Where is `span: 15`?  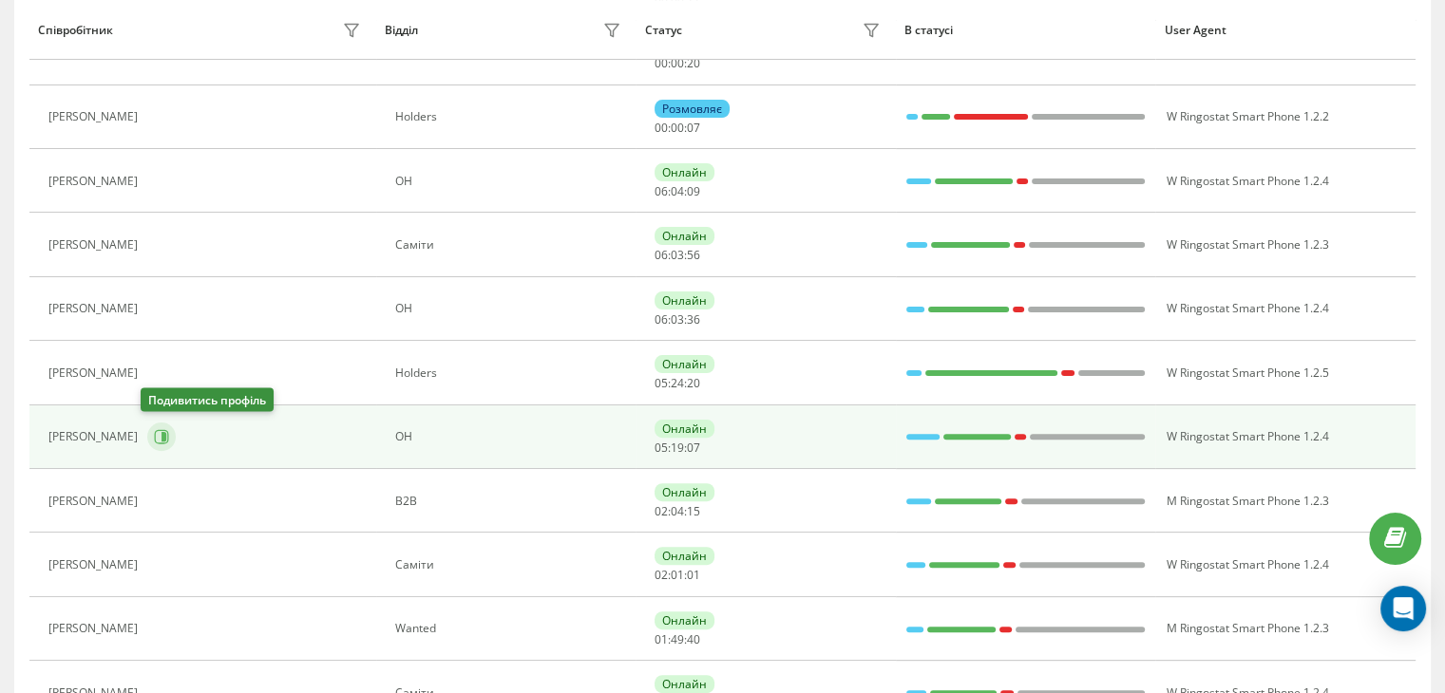 span: 15 is located at coordinates (693, 511).